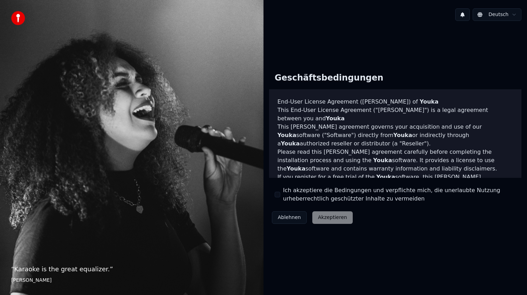  Describe the element at coordinates (399, 194) in the screenshot. I see `label: Ich akzeptiere die Bedingungen und verpflichte mich, die unerlaubte Nutzung urheberrechtlich gesc...` at that location.